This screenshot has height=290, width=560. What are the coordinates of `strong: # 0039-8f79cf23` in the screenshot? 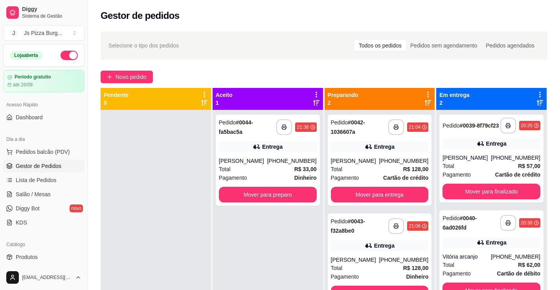 It's located at (480, 126).